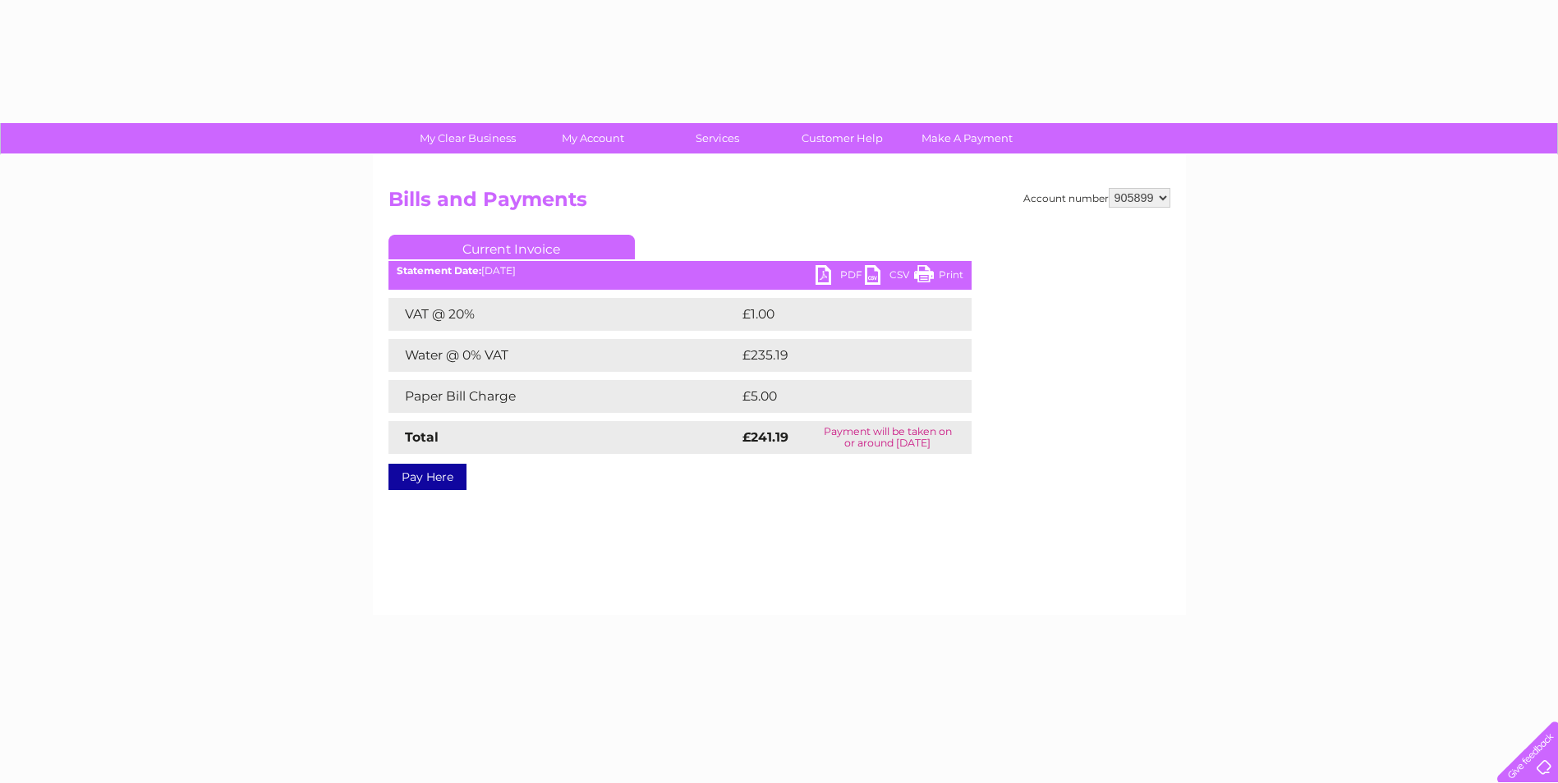 Image resolution: width=1558 pixels, height=783 pixels. Describe the element at coordinates (563, 397) in the screenshot. I see `td: Paper Bill Charge` at that location.